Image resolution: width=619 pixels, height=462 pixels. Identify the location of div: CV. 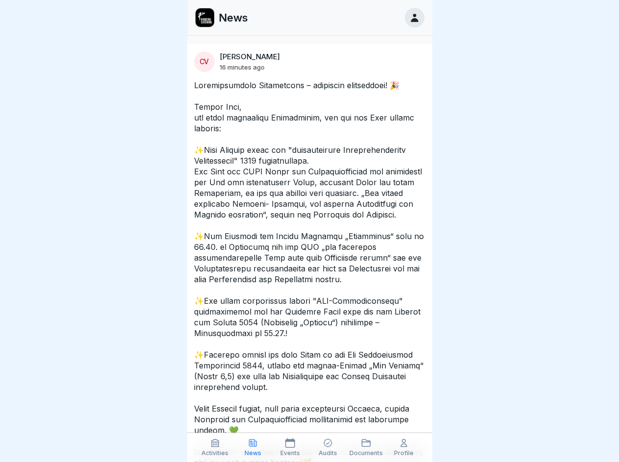
(204, 62).